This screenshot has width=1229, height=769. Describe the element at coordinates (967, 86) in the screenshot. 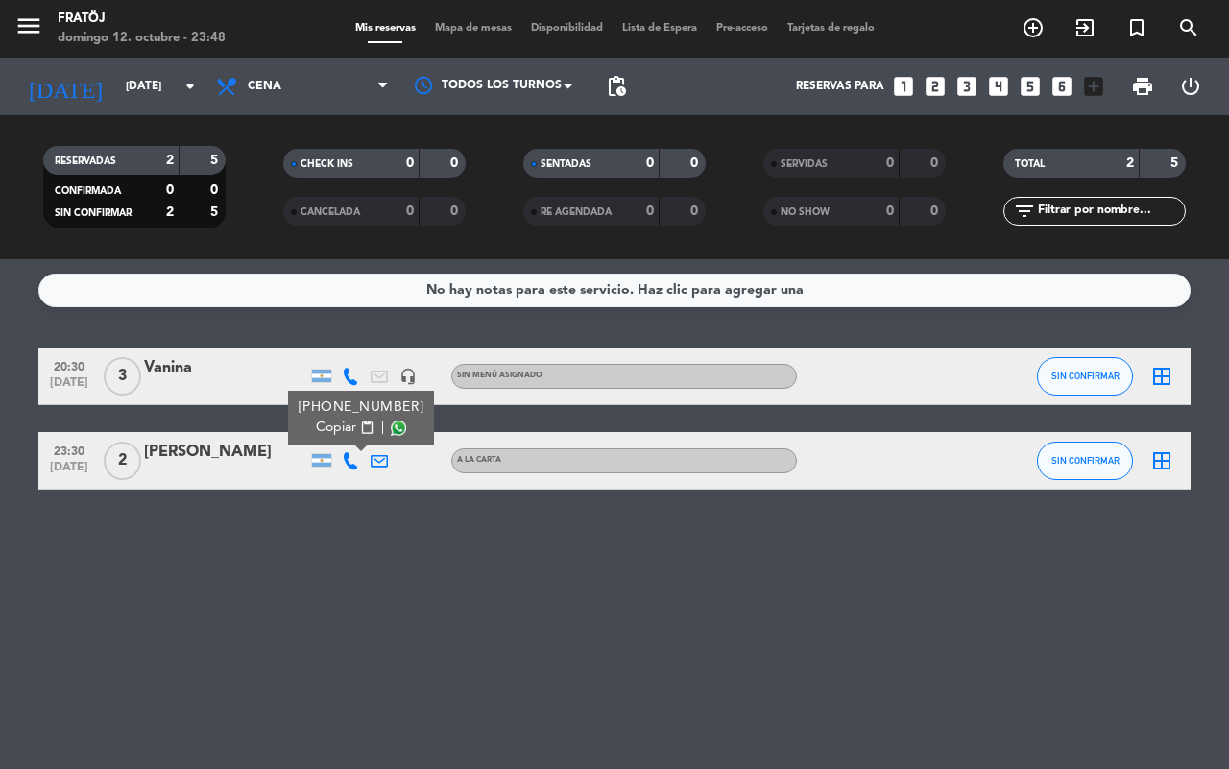

I see `i: looks_3` at that location.